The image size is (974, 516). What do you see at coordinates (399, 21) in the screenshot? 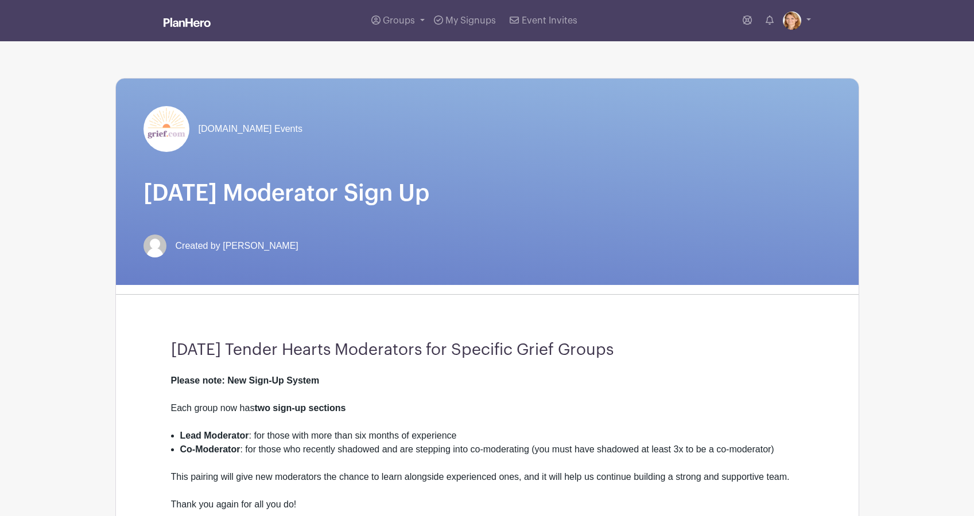
I see `span: Groups` at bounding box center [399, 21].